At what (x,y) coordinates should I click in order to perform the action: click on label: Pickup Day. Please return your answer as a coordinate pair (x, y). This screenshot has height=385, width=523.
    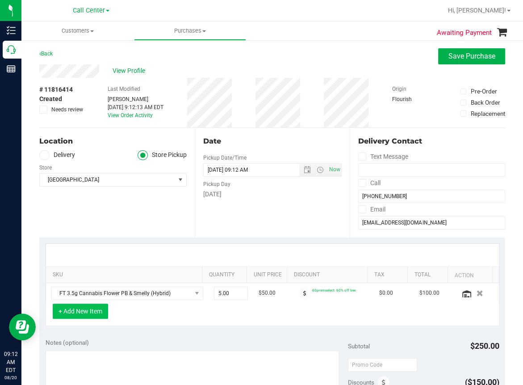
    Looking at the image, I should click on (217, 184).